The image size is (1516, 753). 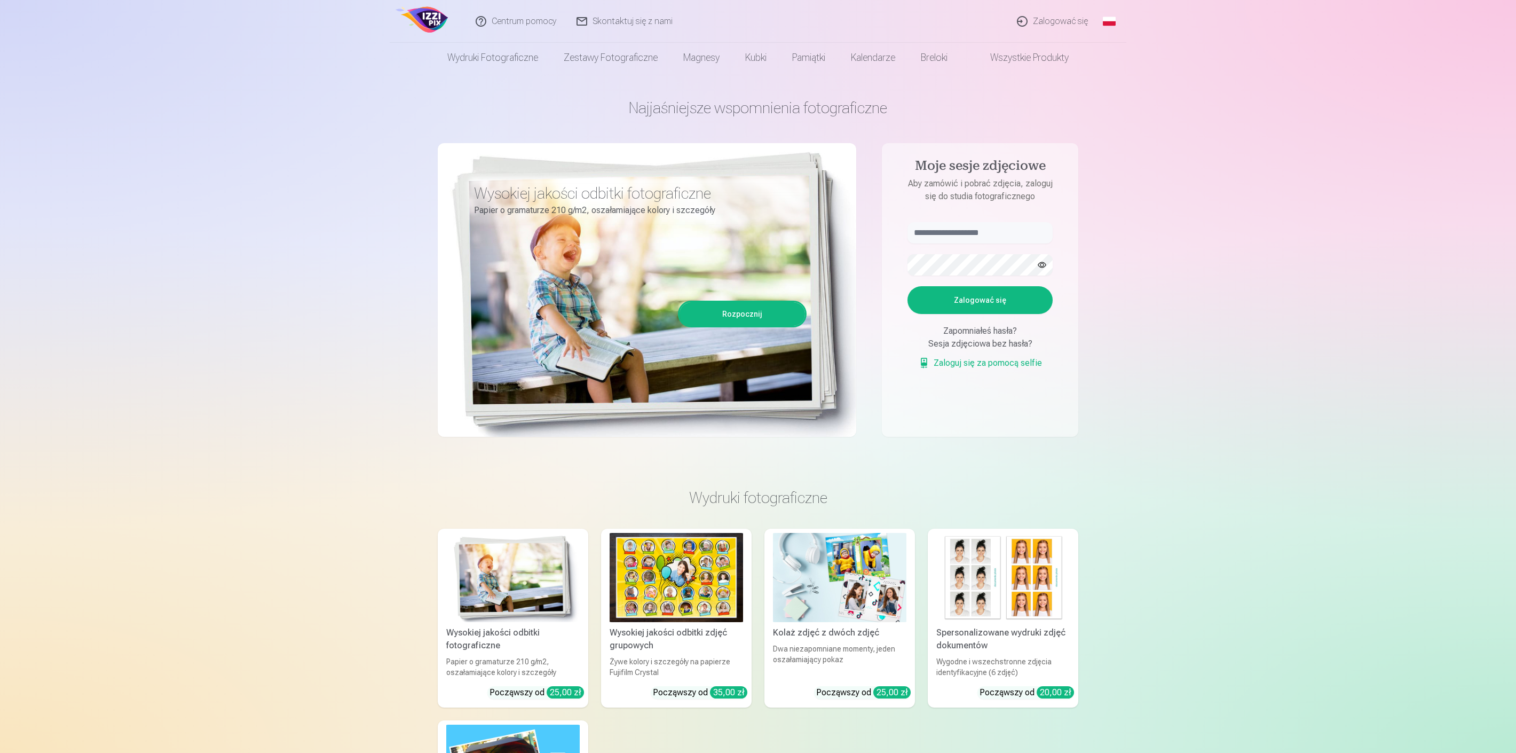 I want to click on div: Wysokiej jakości odbitki fotograficzne, so click(x=513, y=639).